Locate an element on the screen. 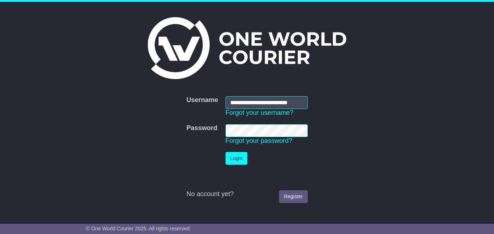 Image resolution: width=494 pixels, height=234 pixels. span: © One World Courier 2025. All rights reserved. is located at coordinates (138, 228).